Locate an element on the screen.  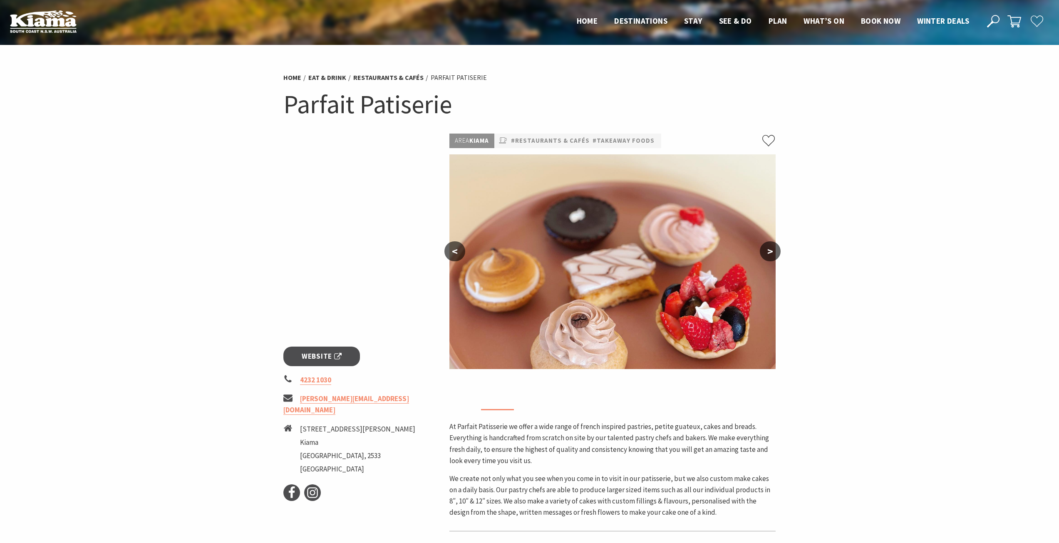
a: Website is located at coordinates (322, 356).